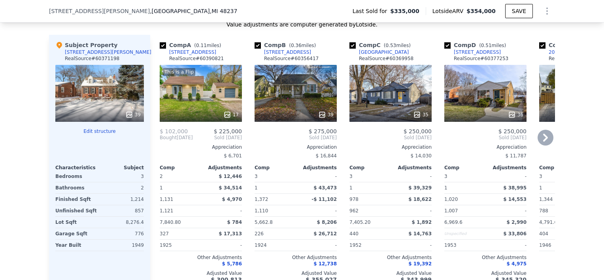 This screenshot has width=604, height=280. What do you see at coordinates (231, 115) in the screenshot?
I see `div: 17` at bounding box center [231, 115].